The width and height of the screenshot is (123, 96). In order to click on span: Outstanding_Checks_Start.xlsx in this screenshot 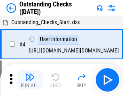, I will do `click(46, 22)`.